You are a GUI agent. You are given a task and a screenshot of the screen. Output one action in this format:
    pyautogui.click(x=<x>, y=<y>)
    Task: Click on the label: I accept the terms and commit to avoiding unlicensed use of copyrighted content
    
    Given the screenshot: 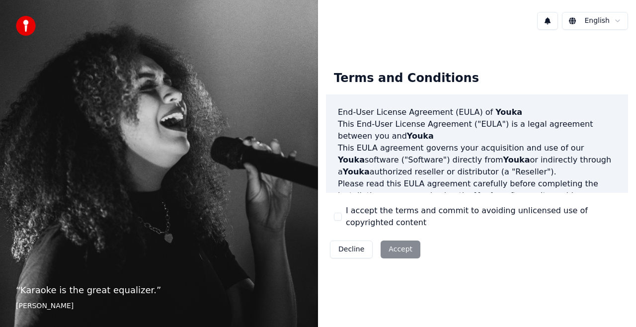 What is the action you would take?
    pyautogui.click(x=483, y=217)
    